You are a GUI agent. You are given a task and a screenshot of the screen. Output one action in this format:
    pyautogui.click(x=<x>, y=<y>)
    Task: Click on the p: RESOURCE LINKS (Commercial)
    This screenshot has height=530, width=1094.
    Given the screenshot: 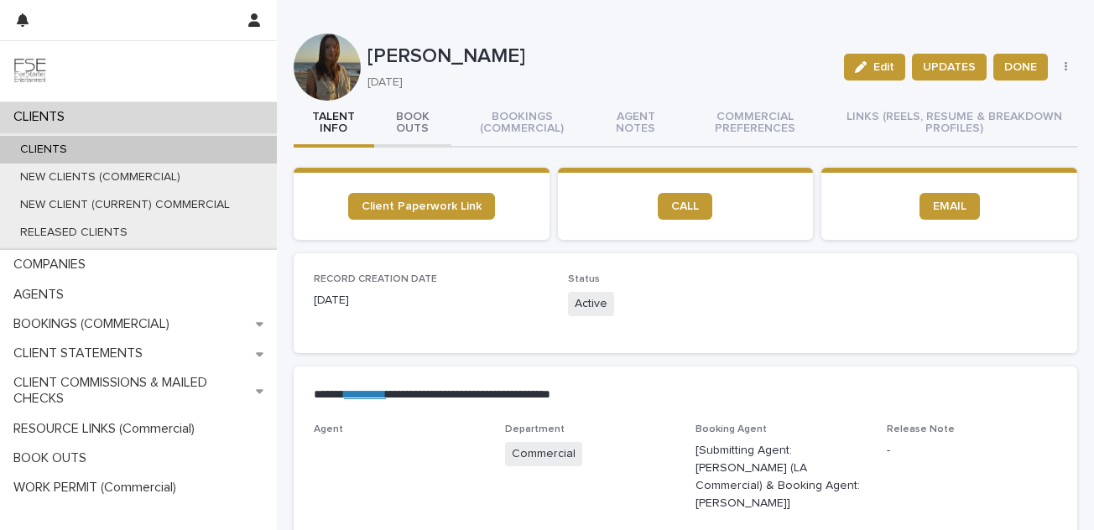 What is the action you would take?
    pyautogui.click(x=107, y=429)
    